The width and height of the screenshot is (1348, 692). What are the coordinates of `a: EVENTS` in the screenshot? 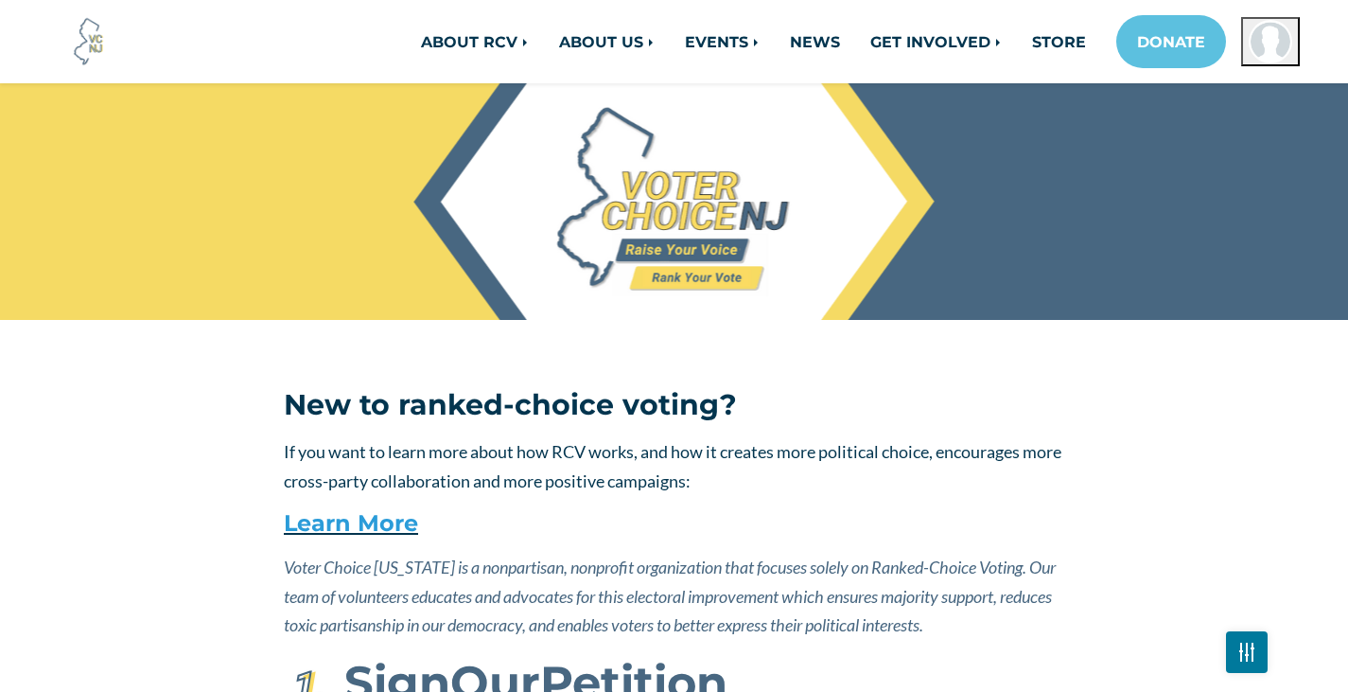 It's located at (722, 42).